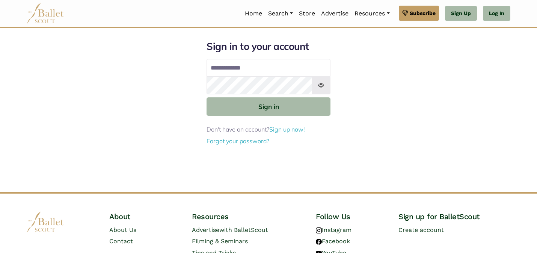  Describe the element at coordinates (45, 222) in the screenshot. I see `img: logo` at that location.